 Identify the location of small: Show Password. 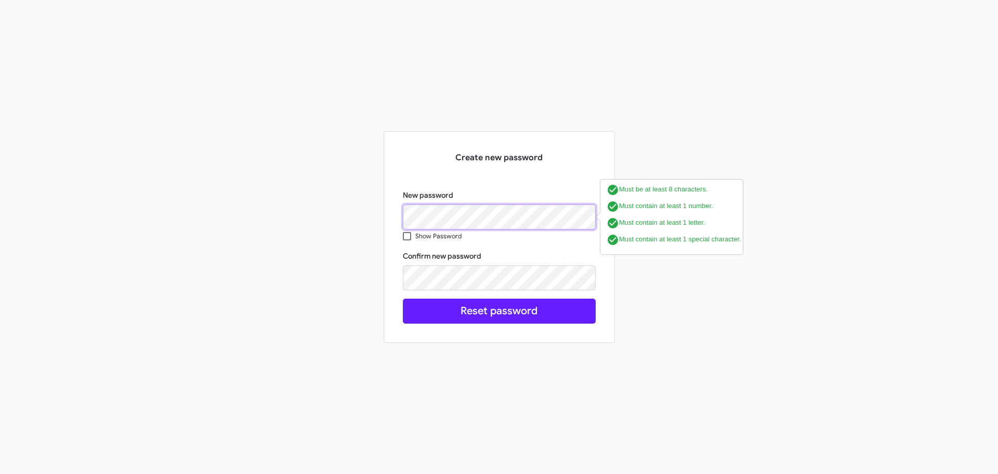
(438, 236).